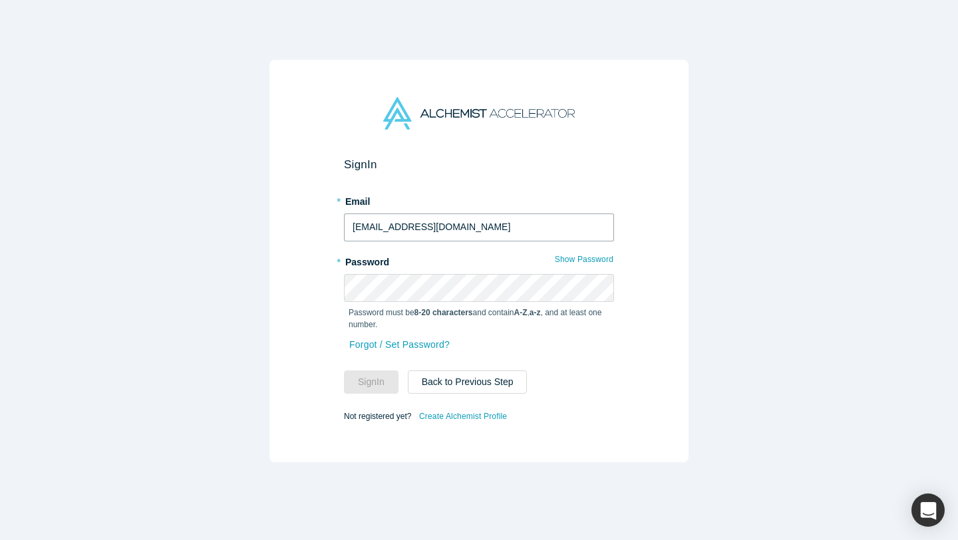 Image resolution: width=958 pixels, height=540 pixels. I want to click on strong: a-z, so click(535, 313).